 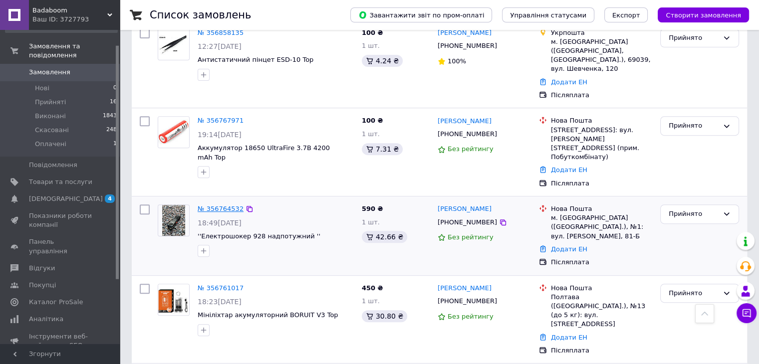 I want to click on div: 7.31 ₴, so click(x=382, y=149).